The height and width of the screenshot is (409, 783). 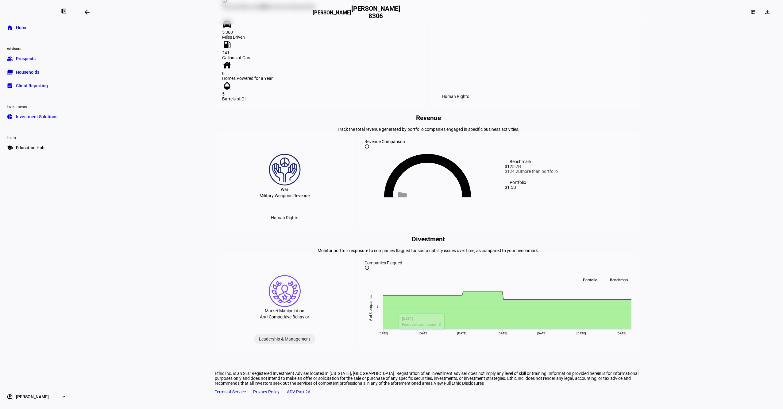 What do you see at coordinates (570, 187) in the screenshot?
I see `div: $1.5B` at bounding box center [570, 187].